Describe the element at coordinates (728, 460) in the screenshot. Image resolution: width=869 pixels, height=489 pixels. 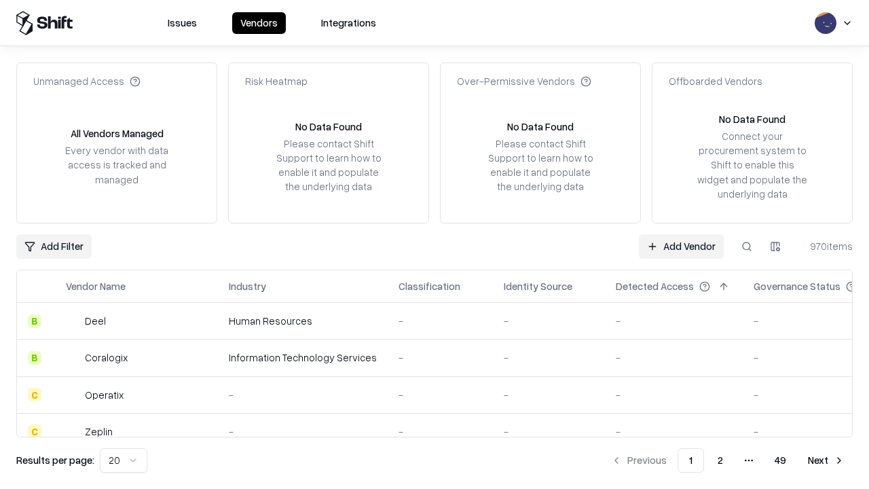
I see `nav: pagination` at that location.